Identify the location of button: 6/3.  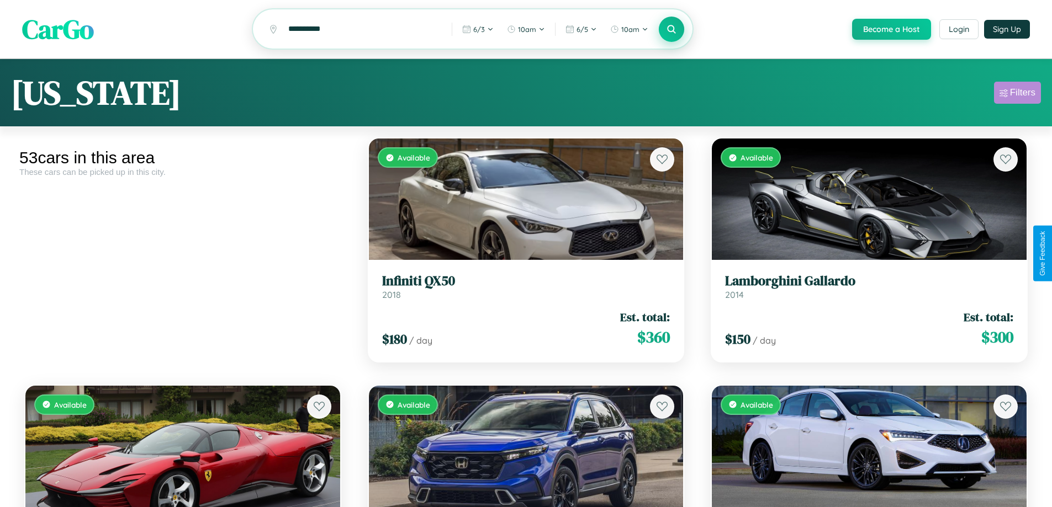
(478, 29).